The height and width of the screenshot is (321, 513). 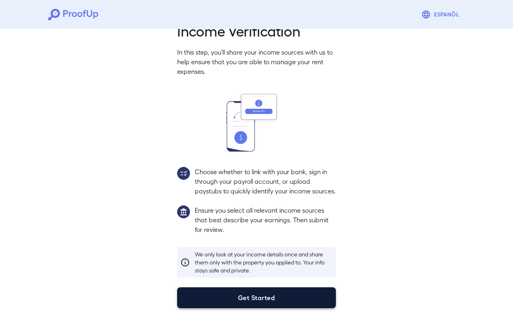 What do you see at coordinates (257, 62) in the screenshot?
I see `p: In this step, you'll share your income sources with us to help ensure that you are able to manage...` at bounding box center [257, 62].